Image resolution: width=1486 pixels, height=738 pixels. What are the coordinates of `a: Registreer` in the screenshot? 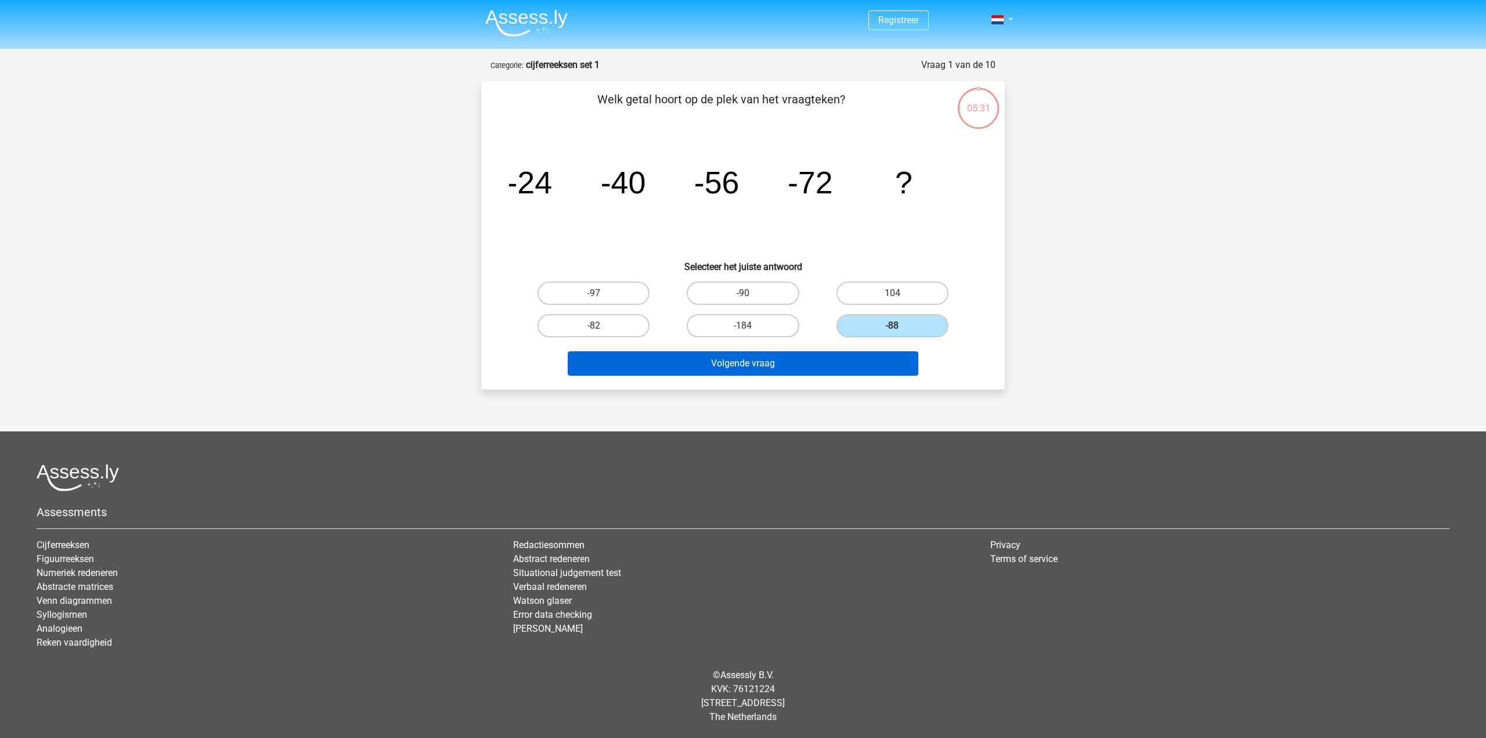 It's located at (899, 20).